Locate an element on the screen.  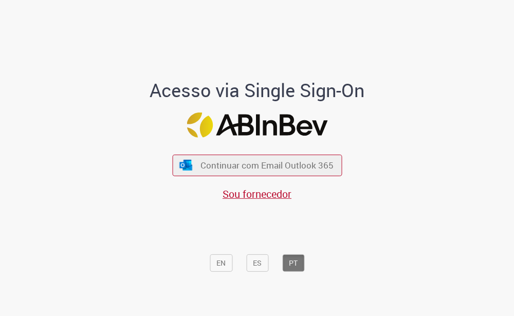
span: Continuar com Email Outlook 365 is located at coordinates (267, 165).